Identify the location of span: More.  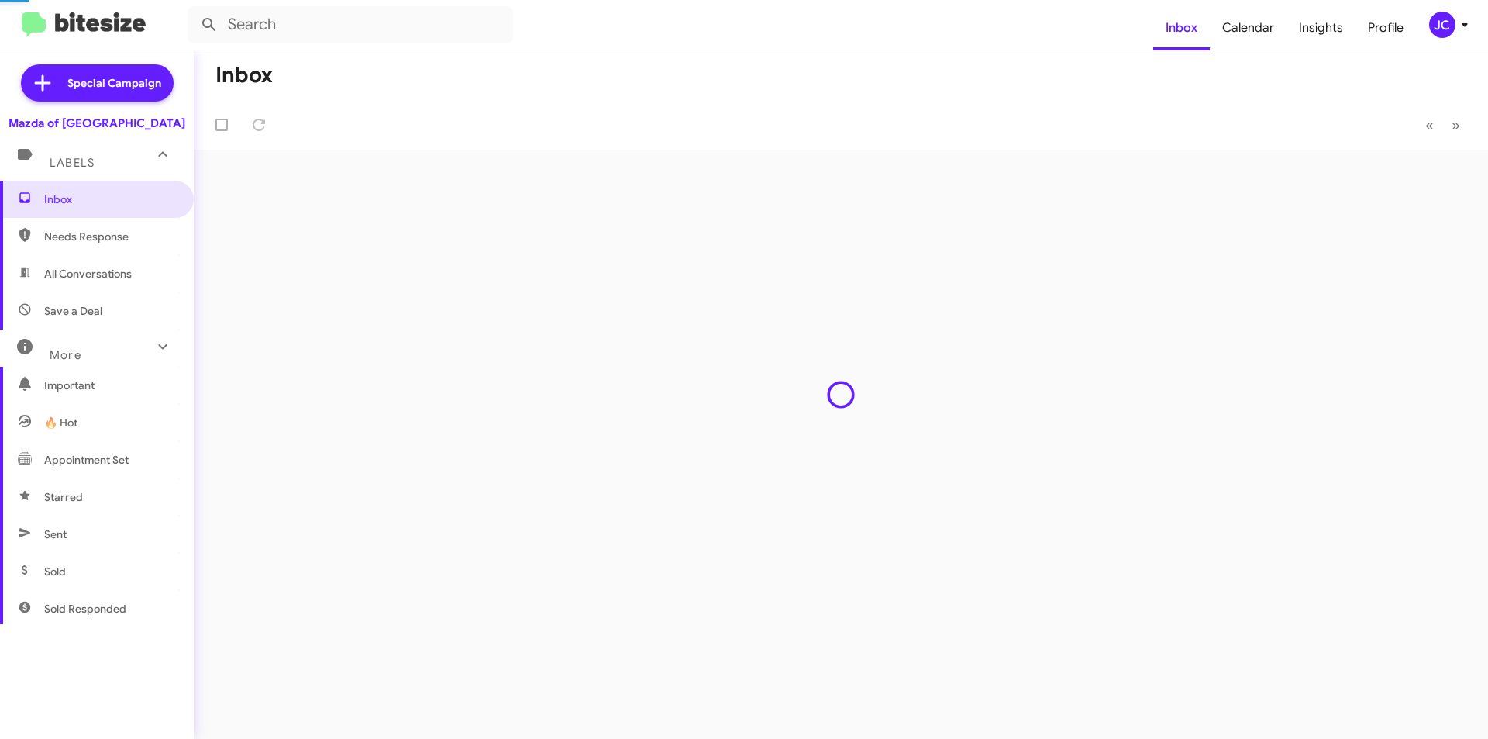
(65, 355).